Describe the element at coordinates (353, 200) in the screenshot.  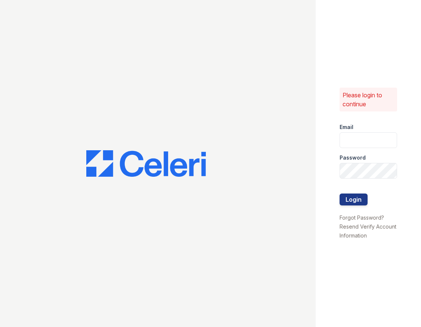
I see `button: Login` at that location.